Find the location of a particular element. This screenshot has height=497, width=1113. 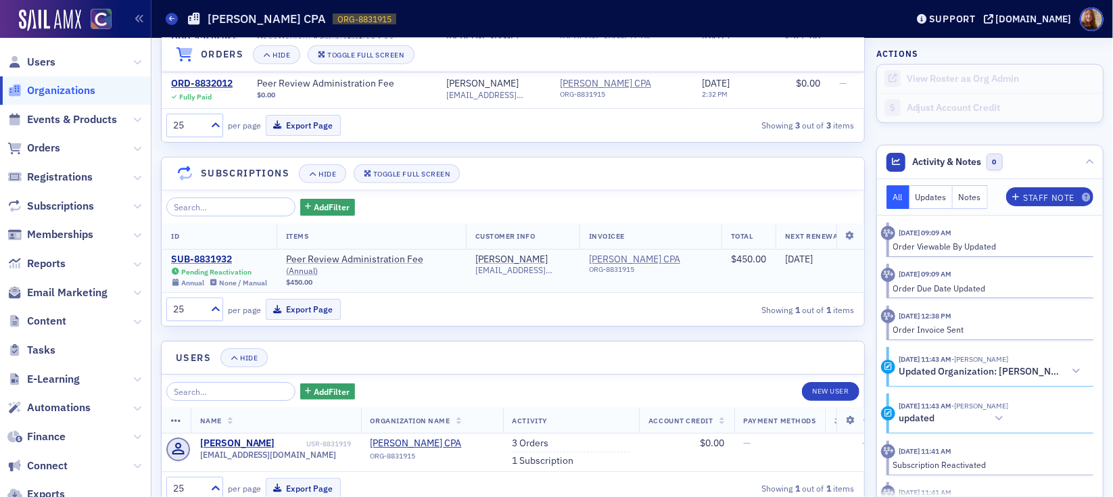

div: Fully Paid is located at coordinates (195, 97).